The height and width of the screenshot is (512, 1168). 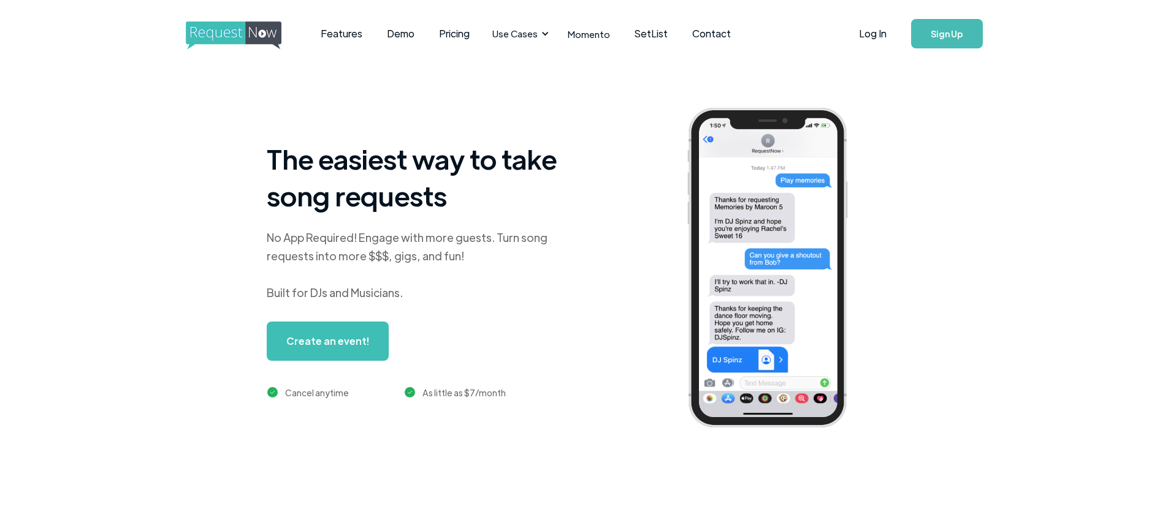 I want to click on div: As little as $7/month, so click(x=464, y=393).